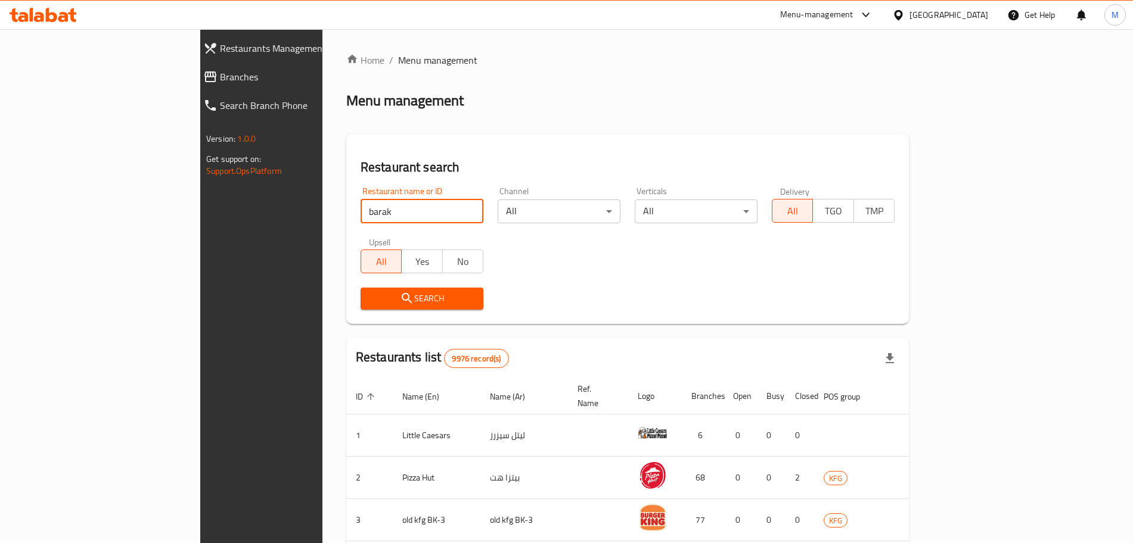 Image resolution: width=1133 pixels, height=543 pixels. Describe the element at coordinates (890, 359) in the screenshot. I see `div: Export file` at that location.